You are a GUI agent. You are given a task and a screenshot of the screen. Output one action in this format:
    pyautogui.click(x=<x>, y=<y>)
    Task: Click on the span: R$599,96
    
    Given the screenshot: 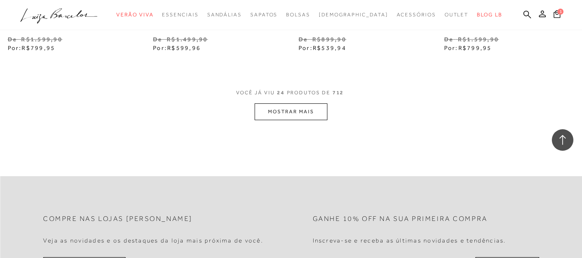 What is the action you would take?
    pyautogui.click(x=184, y=48)
    